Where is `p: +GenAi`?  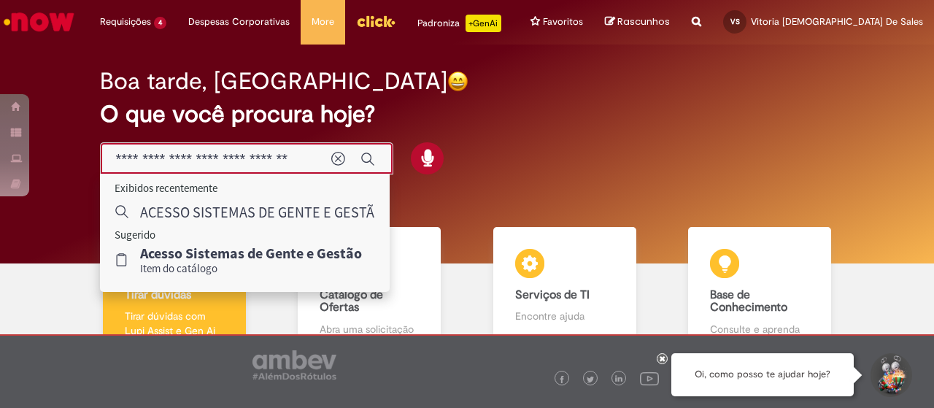
p: +GenAi is located at coordinates (483, 23).